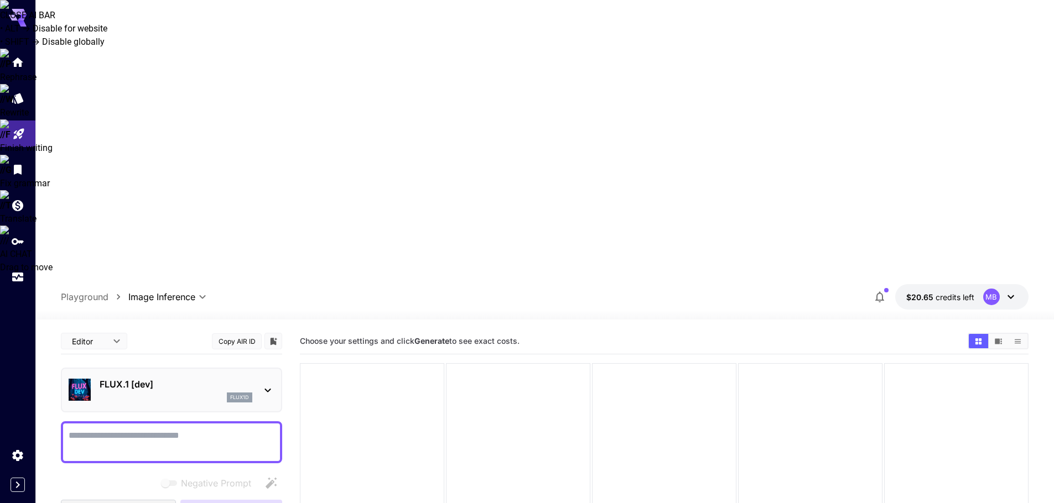 This screenshot has width=1054, height=503. Describe the element at coordinates (95, 297) in the screenshot. I see `nav: breadcrumb` at that location.